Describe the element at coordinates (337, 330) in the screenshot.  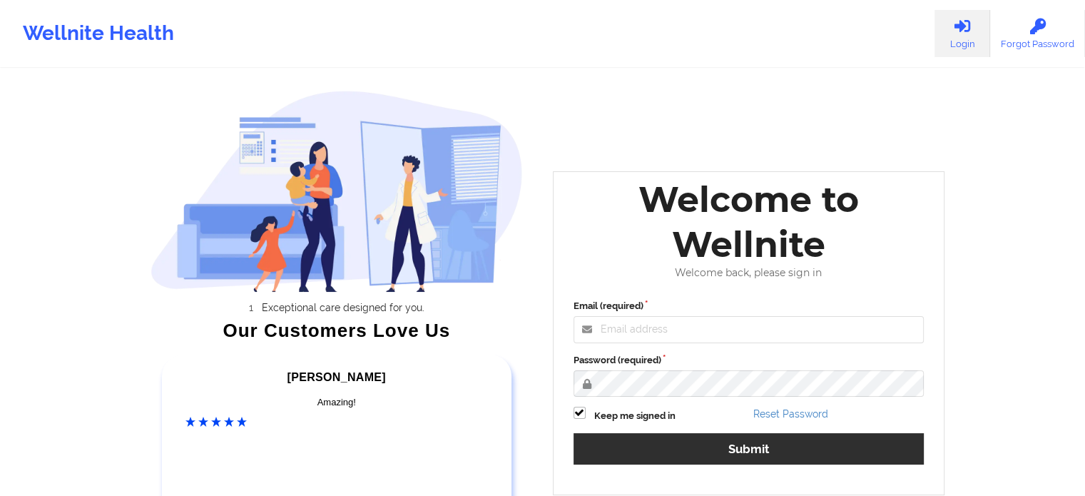
I see `div: Our Customers Love Us` at that location.